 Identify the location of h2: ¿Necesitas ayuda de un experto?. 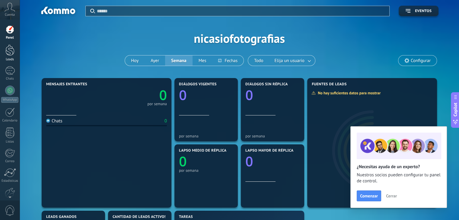
(398, 167).